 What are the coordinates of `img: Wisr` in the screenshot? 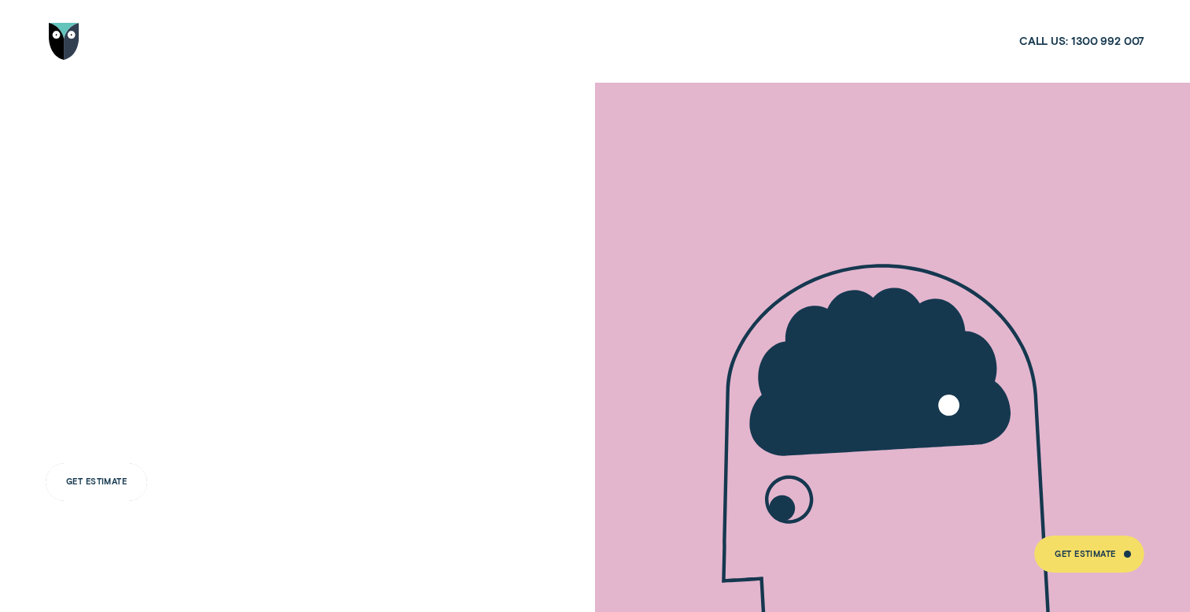 It's located at (64, 41).